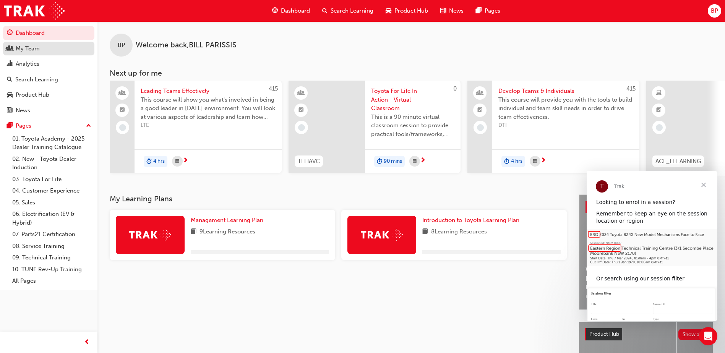  What do you see at coordinates (15, 15) in the screenshot?
I see `div: Profile image for Trak` at bounding box center [15, 15].